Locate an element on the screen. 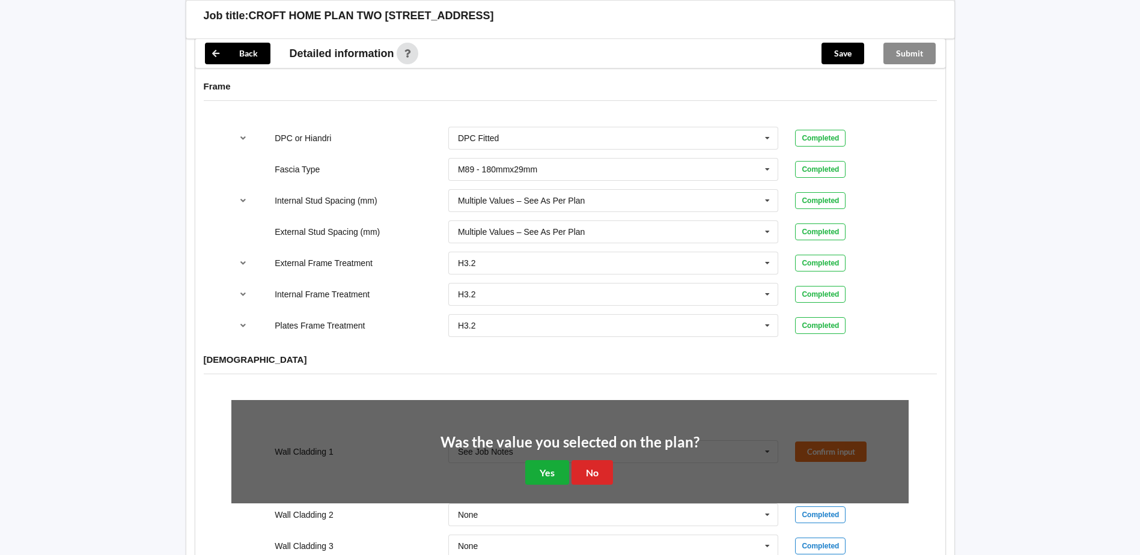 The width and height of the screenshot is (1140, 555). label: Fascia Type is located at coordinates (297, 170).